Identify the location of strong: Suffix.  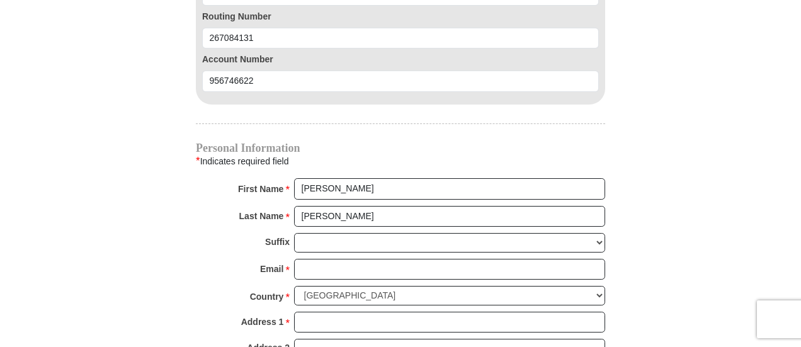
(277, 242).